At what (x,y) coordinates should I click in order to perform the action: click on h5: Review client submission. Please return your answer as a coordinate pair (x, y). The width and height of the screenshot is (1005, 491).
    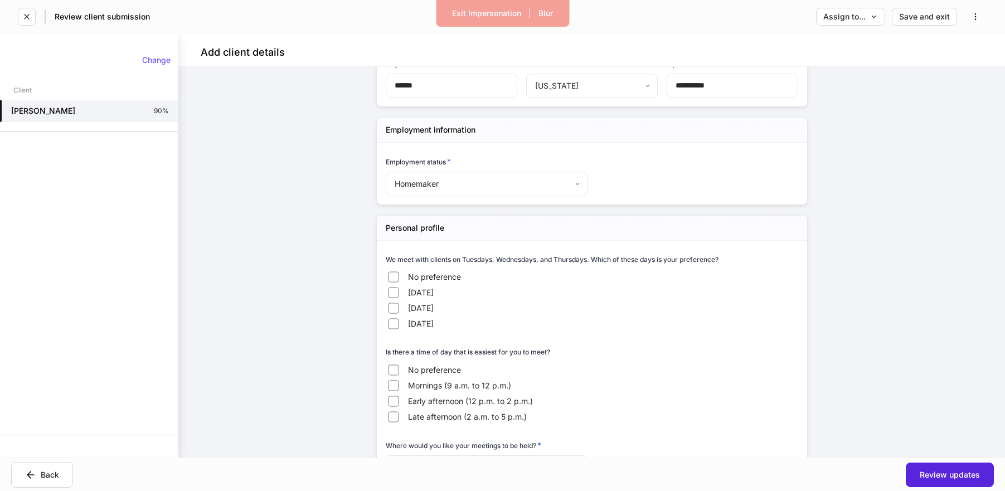
    Looking at the image, I should click on (102, 17).